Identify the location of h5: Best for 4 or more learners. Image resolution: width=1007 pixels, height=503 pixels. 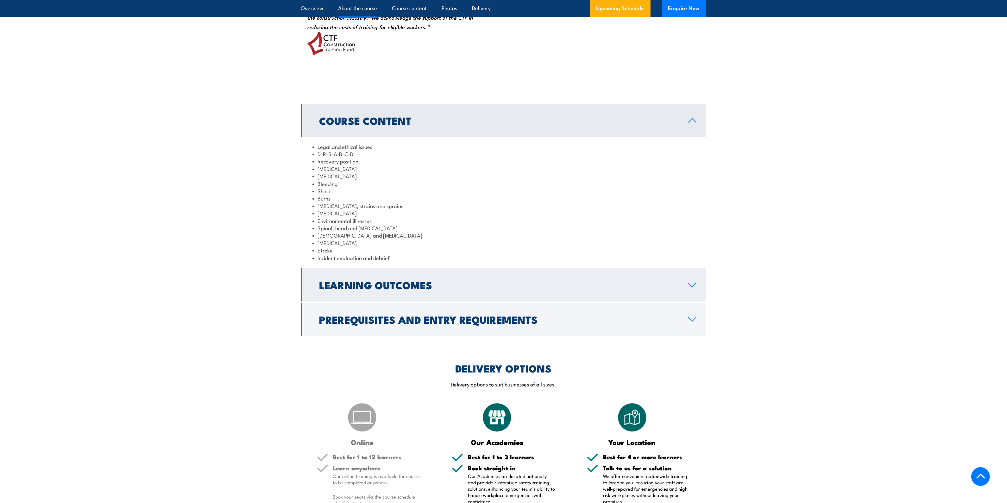
(647, 457).